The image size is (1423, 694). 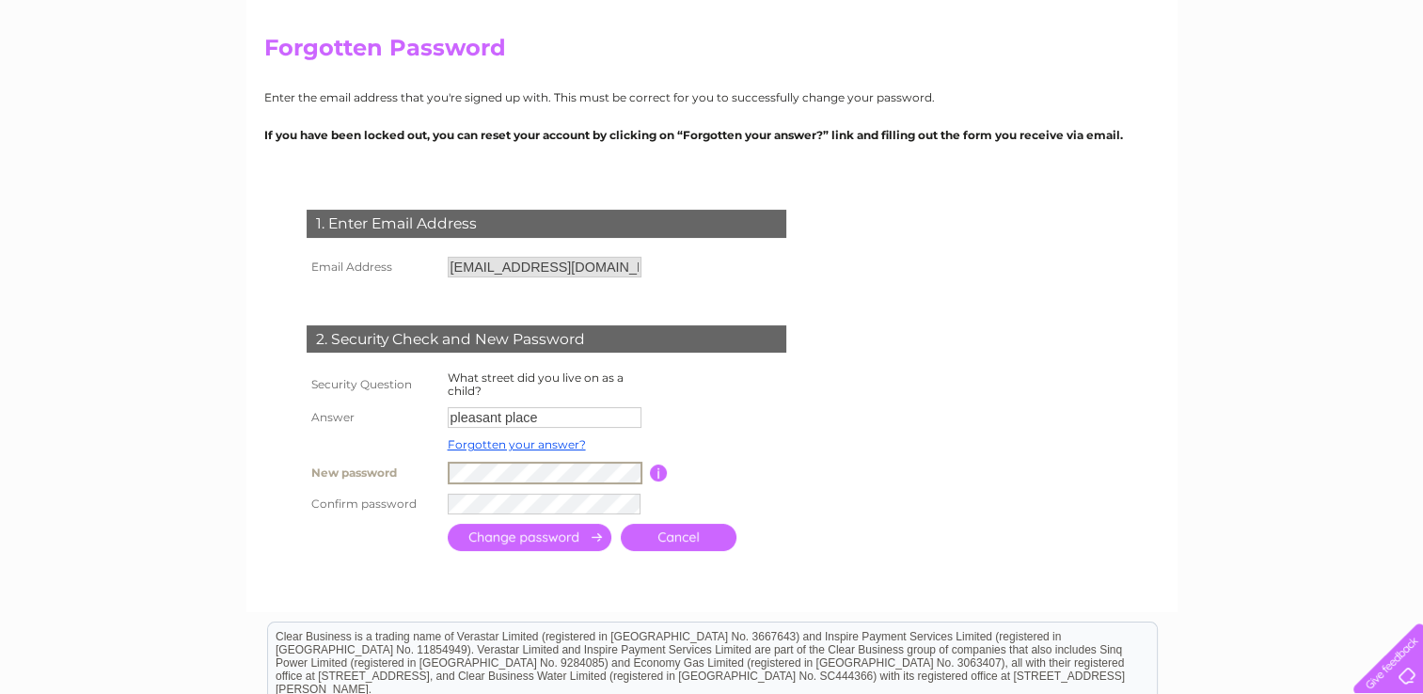 What do you see at coordinates (546, 340) in the screenshot?
I see `div: 2. Security Check and New Password` at bounding box center [546, 340].